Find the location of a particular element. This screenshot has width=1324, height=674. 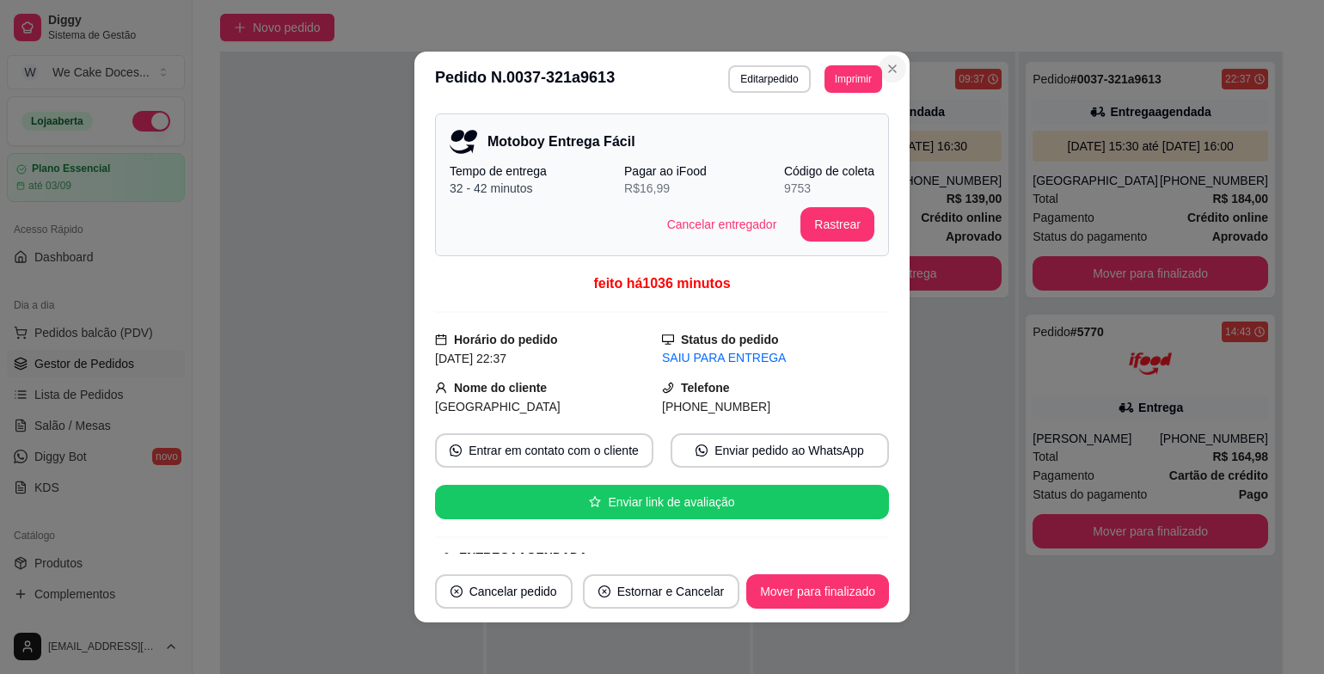

p: R$ 16,99 is located at coordinates (648, 188).